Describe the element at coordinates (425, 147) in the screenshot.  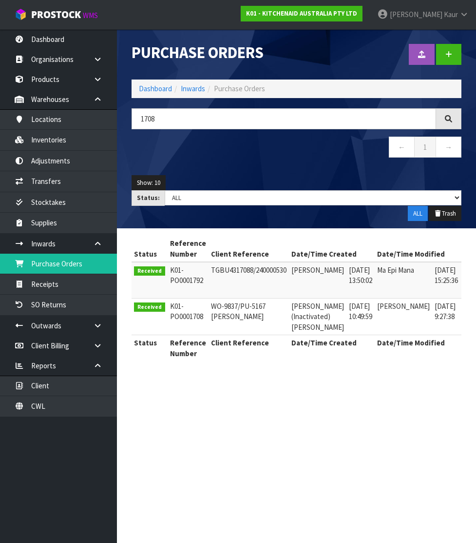
I see `a: 1` at that location.